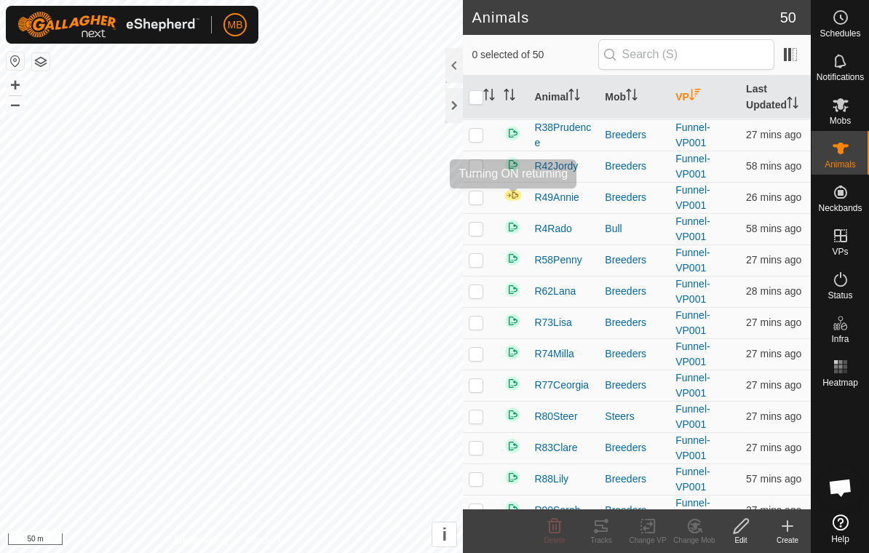 Image resolution: width=869 pixels, height=553 pixels. Describe the element at coordinates (41, 62) in the screenshot. I see `button: Map Layers` at that location.